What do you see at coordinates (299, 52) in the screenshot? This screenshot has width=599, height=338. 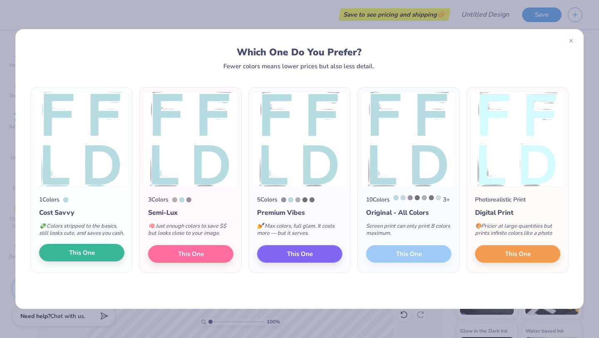 I see `div: Which One Do You Prefer?` at bounding box center [299, 52].